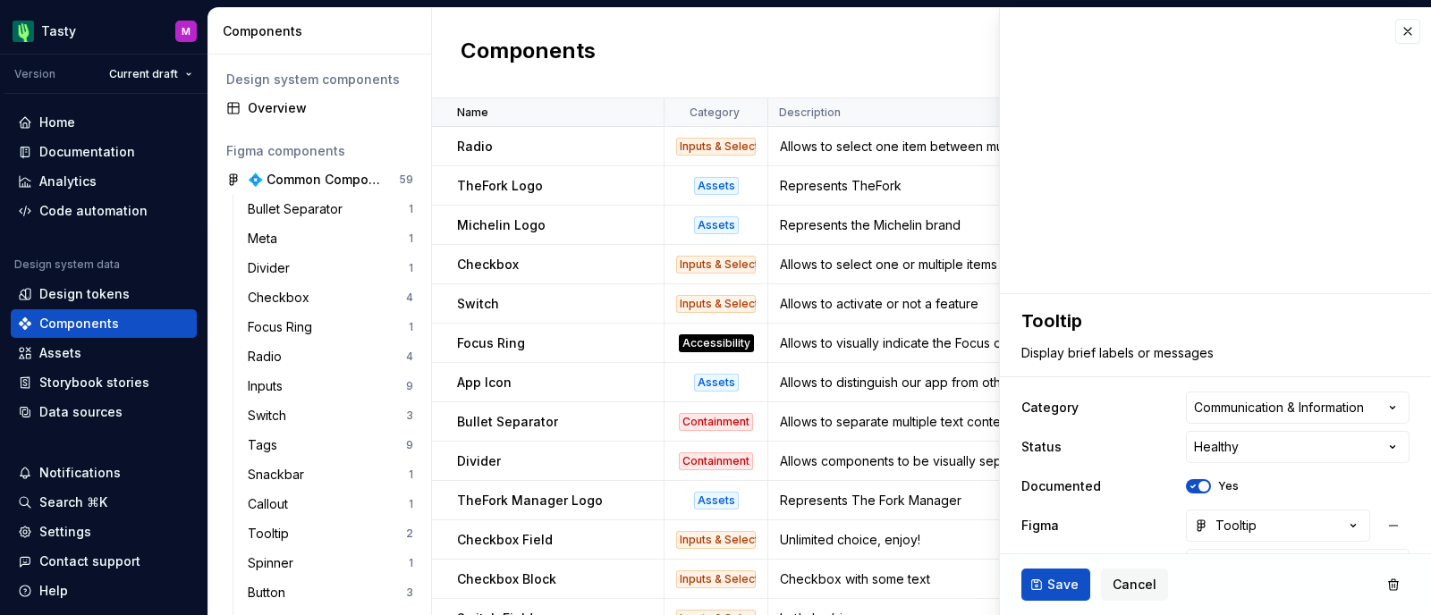  What do you see at coordinates (893, 422) in the screenshot?
I see `div: Allows to separate multiple text content horizontally` at bounding box center [893, 422].